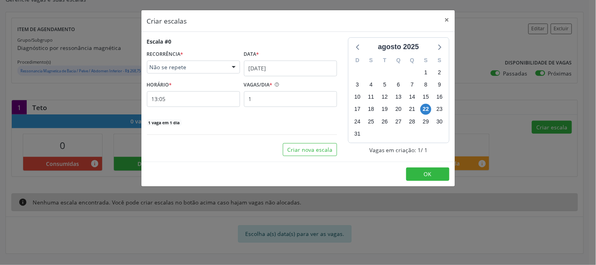  Describe the element at coordinates (398, 47) in the screenshot. I see `div: agosto 2025` at that location.